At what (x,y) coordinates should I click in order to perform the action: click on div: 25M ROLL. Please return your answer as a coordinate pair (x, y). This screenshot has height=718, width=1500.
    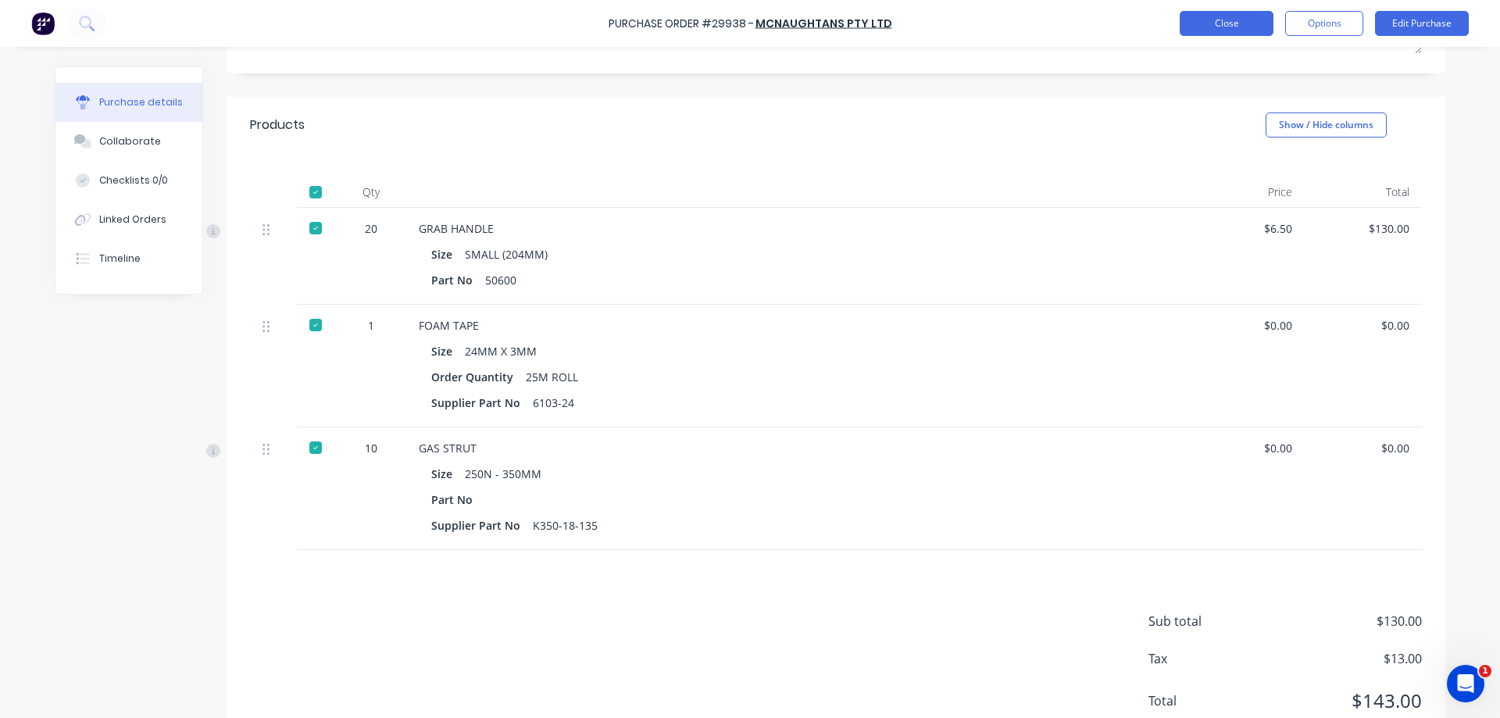
    Looking at the image, I should click on (552, 377).